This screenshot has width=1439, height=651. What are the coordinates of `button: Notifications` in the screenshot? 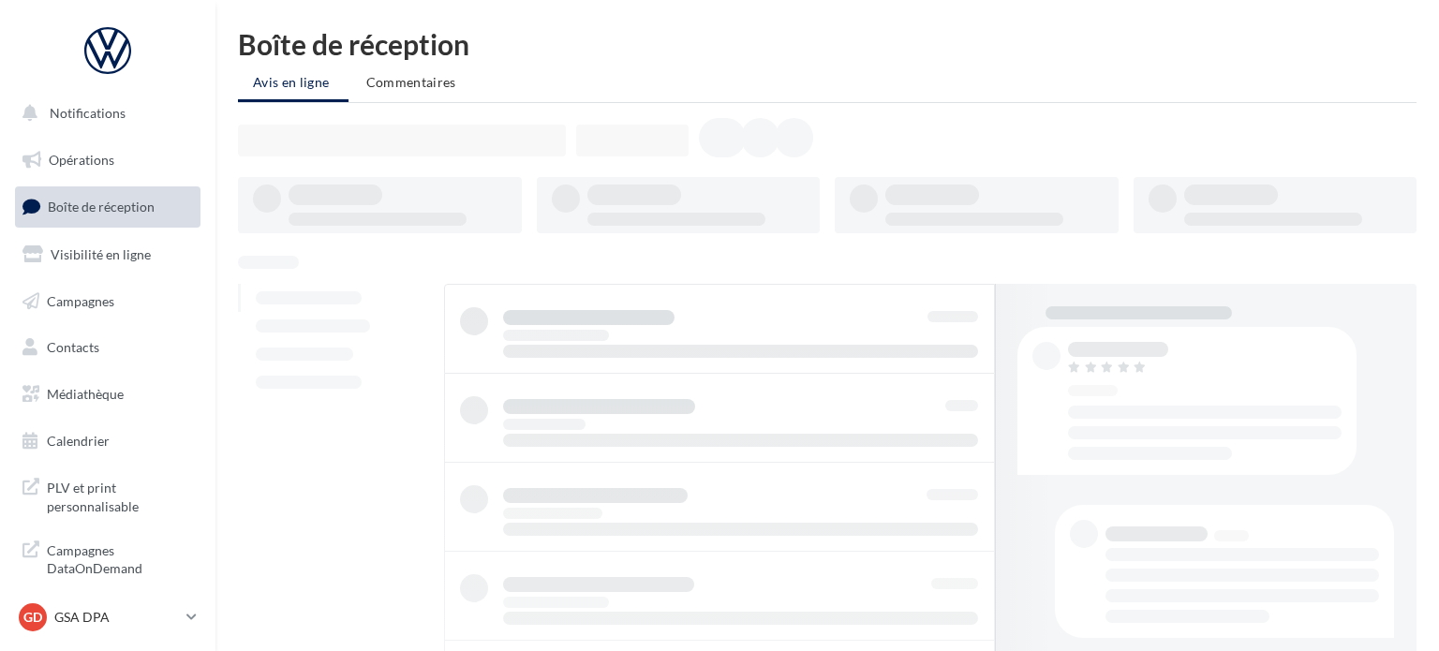 It's located at (104, 113).